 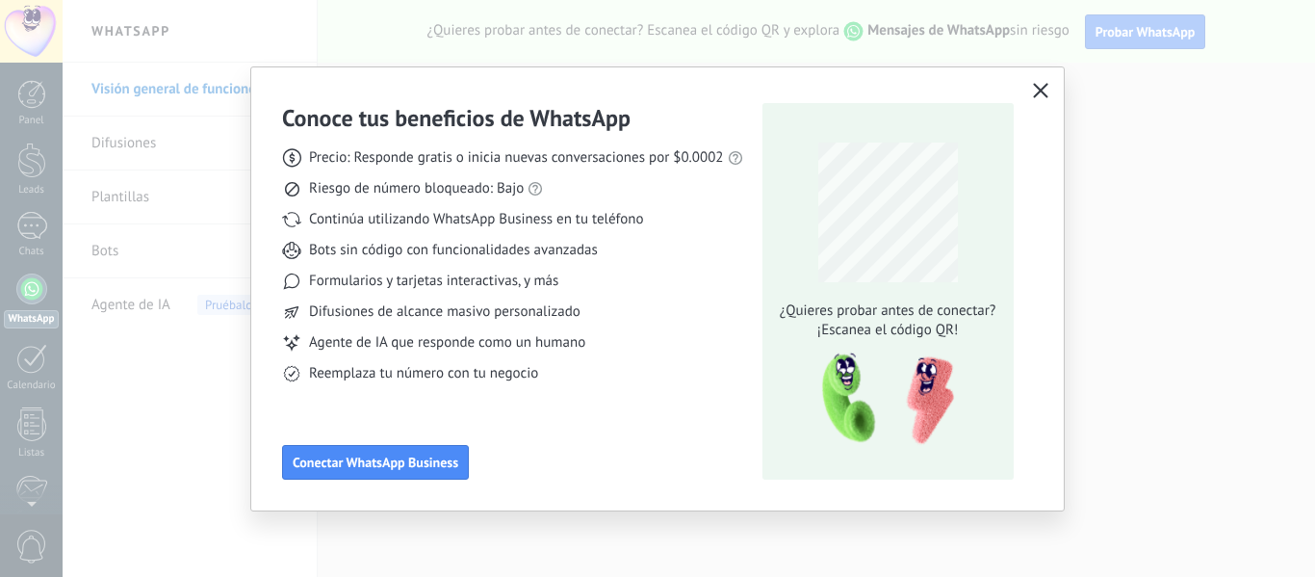 I want to click on span: ¿Quieres probar antes de conectar?, so click(x=888, y=311).